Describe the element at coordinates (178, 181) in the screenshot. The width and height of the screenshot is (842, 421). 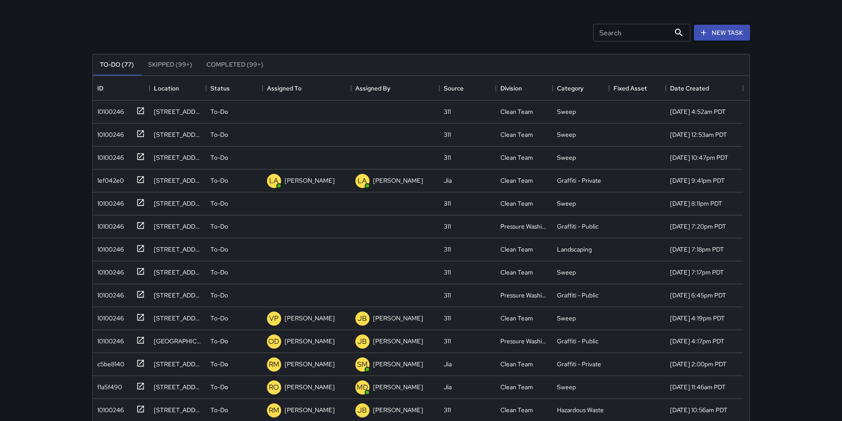
I see `div: 1586 Market Street` at that location.